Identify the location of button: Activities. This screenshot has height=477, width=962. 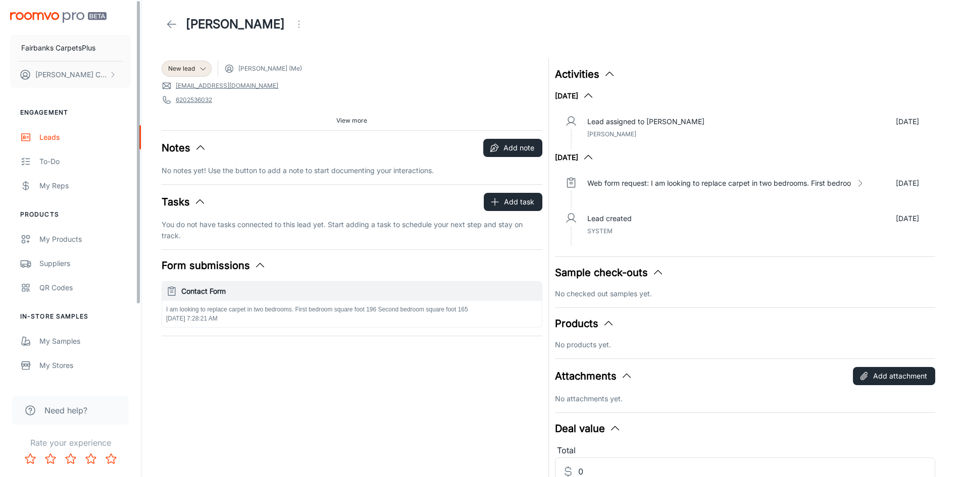
(585, 74).